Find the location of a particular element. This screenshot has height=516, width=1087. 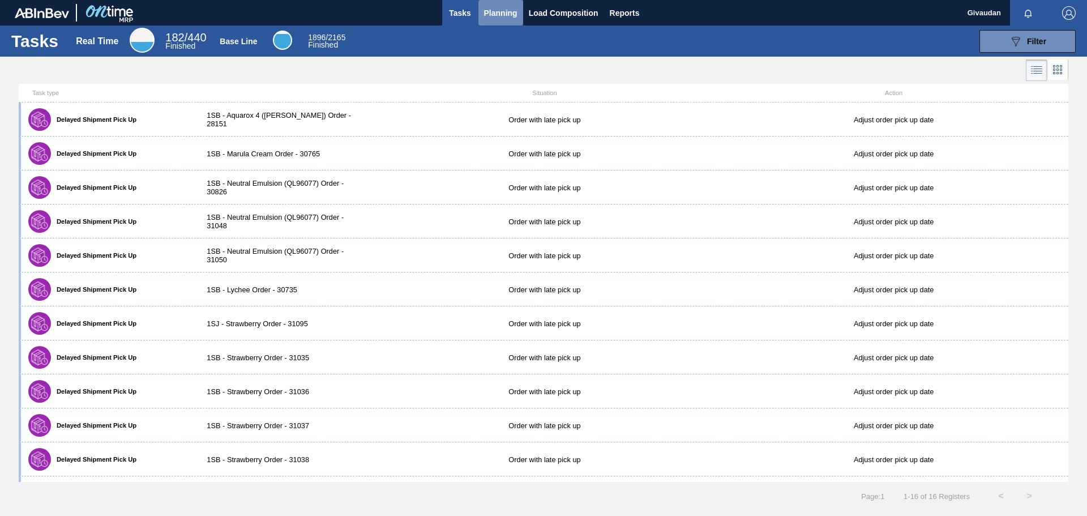

div: 1SB - Neutral Emulsion (QL96077) Order - 30826 is located at coordinates (283, 187).